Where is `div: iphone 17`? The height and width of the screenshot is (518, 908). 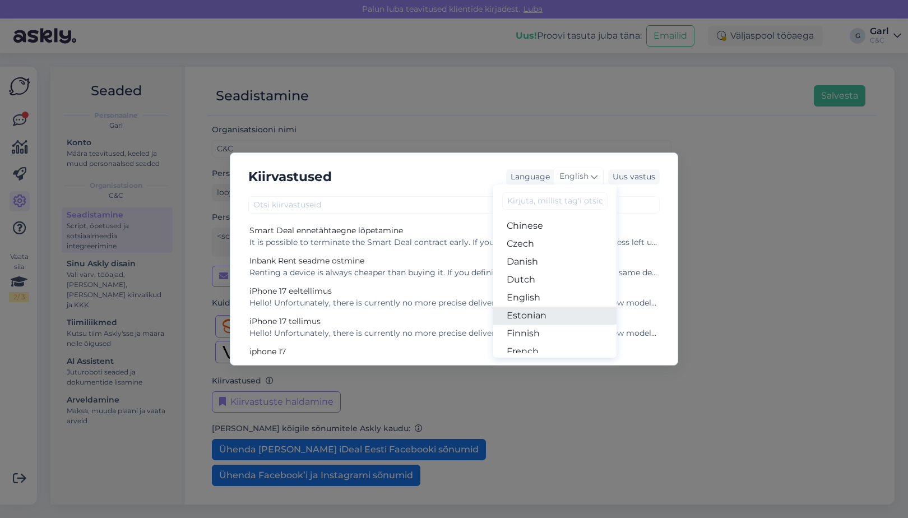
div: iphone 17 is located at coordinates (454, 351).